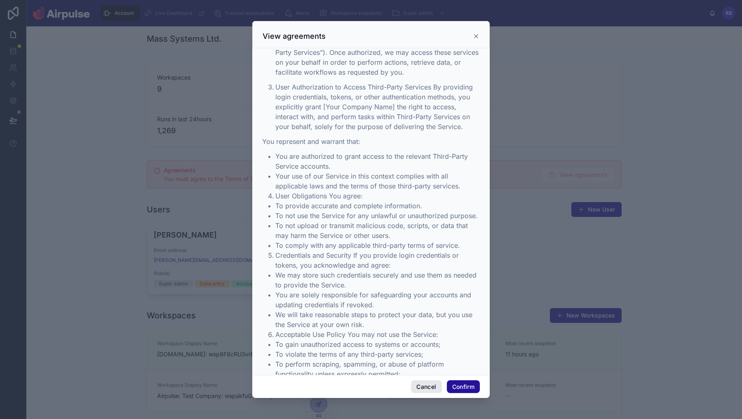 The image size is (742, 419). I want to click on li: To violate the terms of any third-party services;, so click(377, 354).